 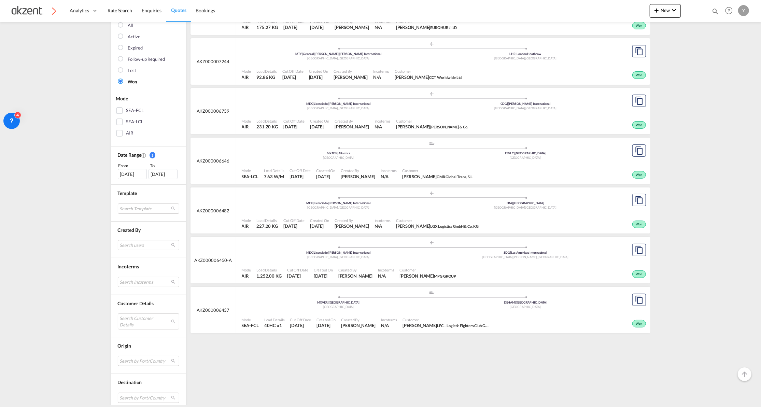 What do you see at coordinates (323, 276) in the screenshot?
I see `span: 19 May 2025` at bounding box center [323, 276].